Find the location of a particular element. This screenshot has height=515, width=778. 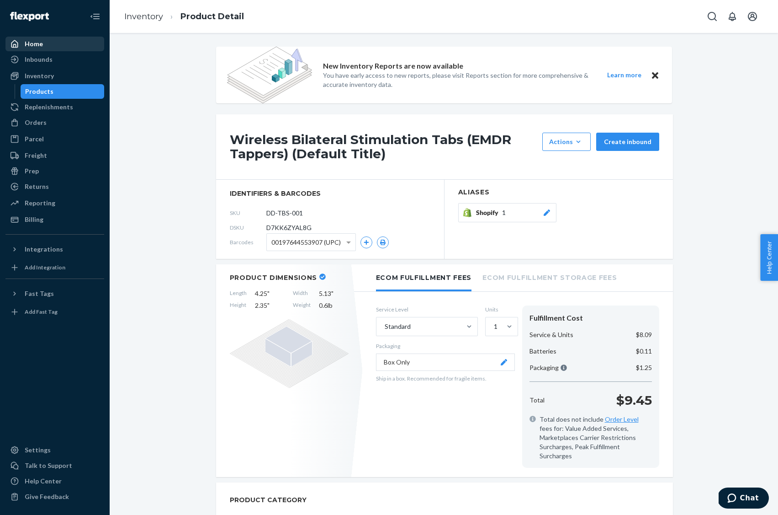

button: Open Search Box is located at coordinates (712, 16).